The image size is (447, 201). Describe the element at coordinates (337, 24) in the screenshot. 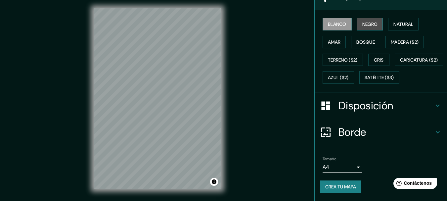

I see `font: Blanco` at that location.